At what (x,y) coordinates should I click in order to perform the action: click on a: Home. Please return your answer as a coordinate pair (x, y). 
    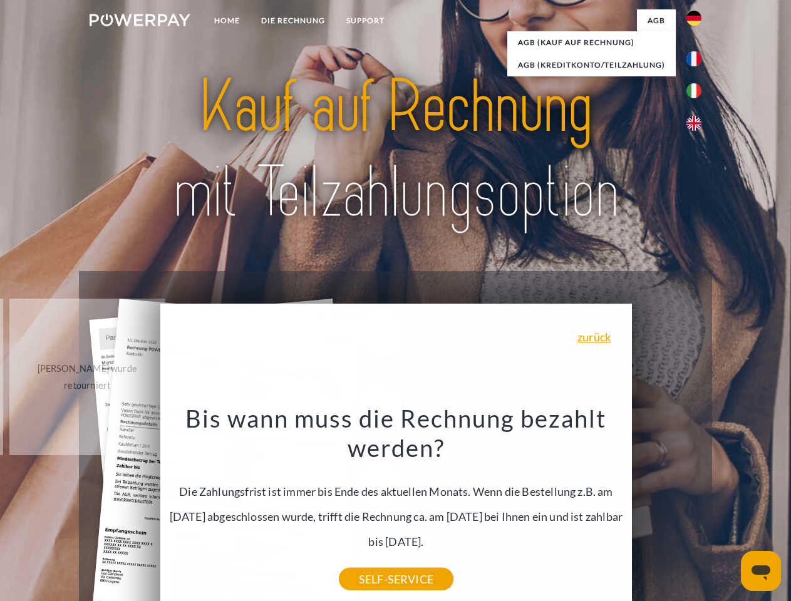
    Looking at the image, I should click on (227, 21).